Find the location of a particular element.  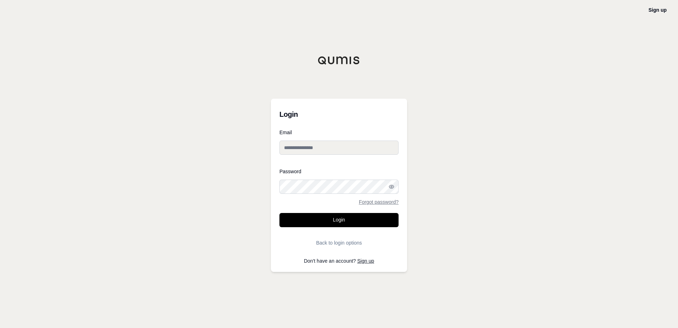

a: Forgot password? is located at coordinates (379, 202).